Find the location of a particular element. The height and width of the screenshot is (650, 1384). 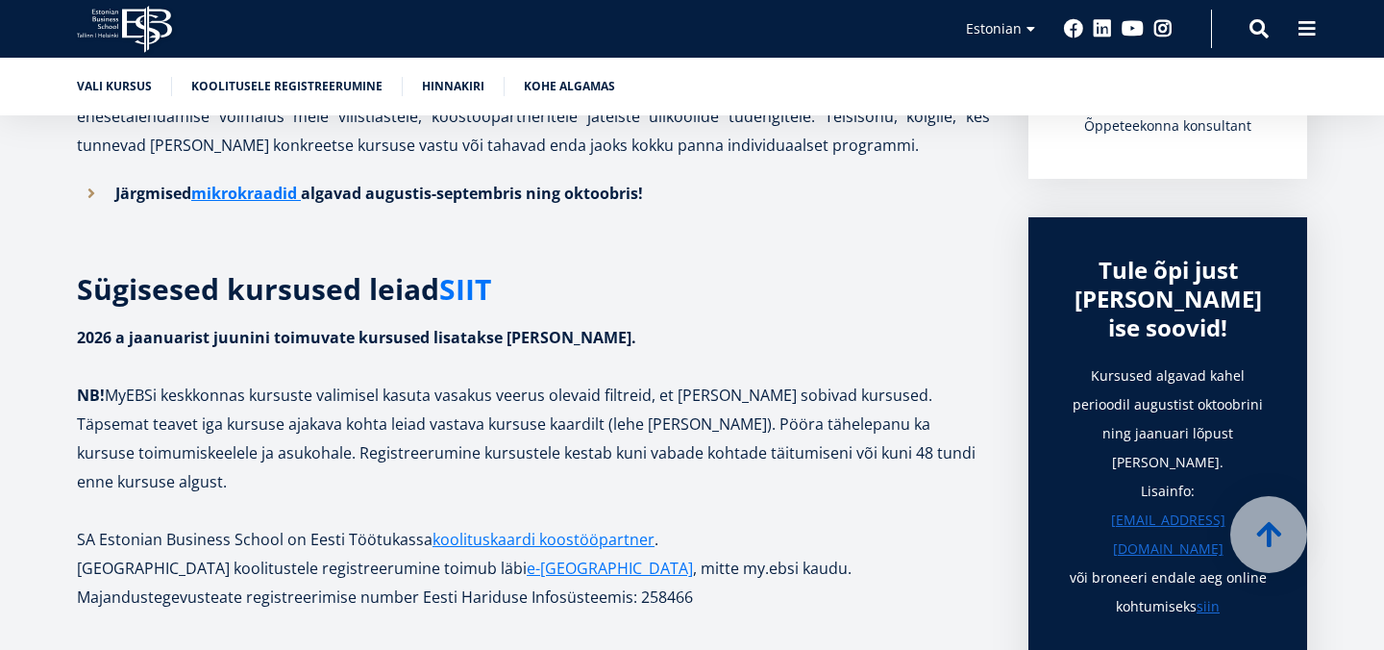

a: Youtube is located at coordinates (1132, 29).